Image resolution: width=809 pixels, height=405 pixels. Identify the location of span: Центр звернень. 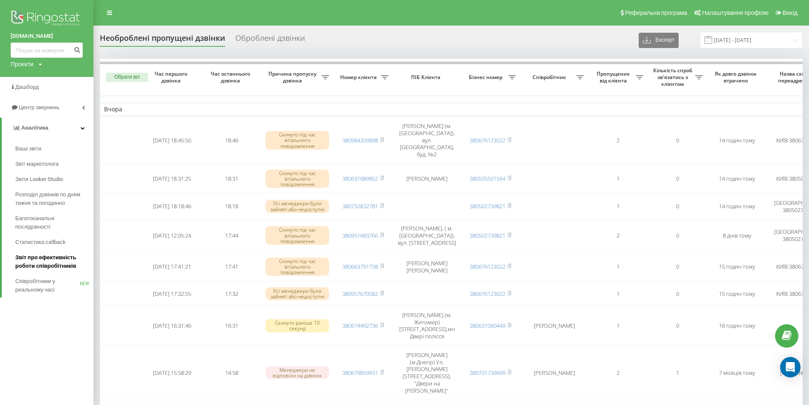
(39, 107).